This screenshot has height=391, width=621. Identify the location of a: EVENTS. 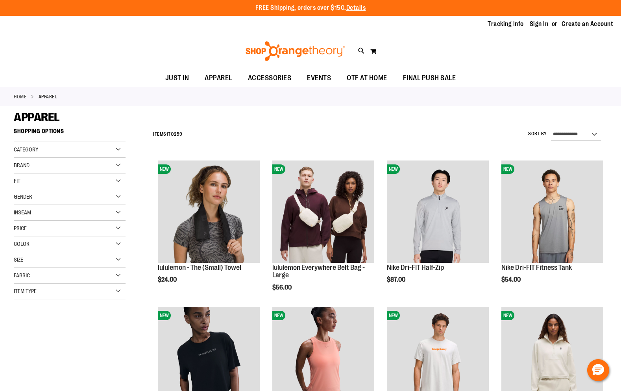
(319, 78).